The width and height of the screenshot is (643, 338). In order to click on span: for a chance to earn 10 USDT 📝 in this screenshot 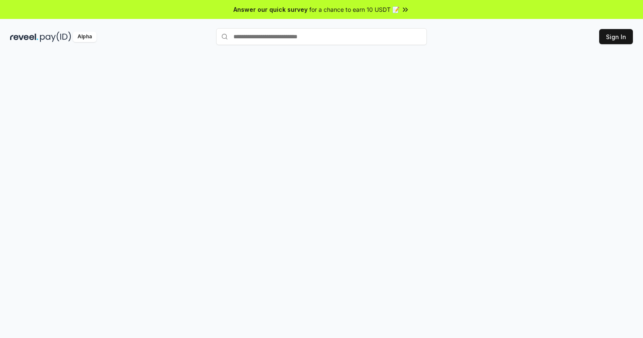, I will do `click(354, 9)`.